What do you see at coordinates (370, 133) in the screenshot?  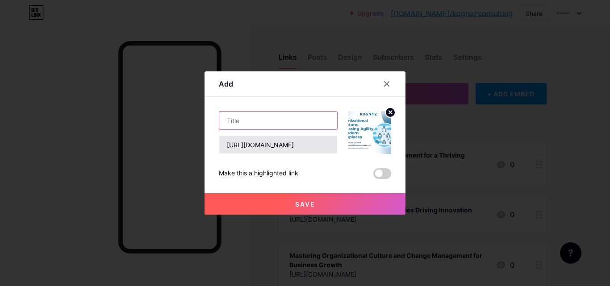 I see `img: link_thumbnail` at bounding box center [370, 133].